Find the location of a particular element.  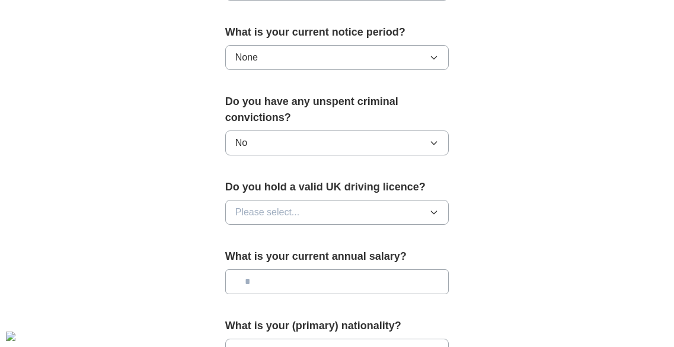

span: Please select... is located at coordinates (267, 212).